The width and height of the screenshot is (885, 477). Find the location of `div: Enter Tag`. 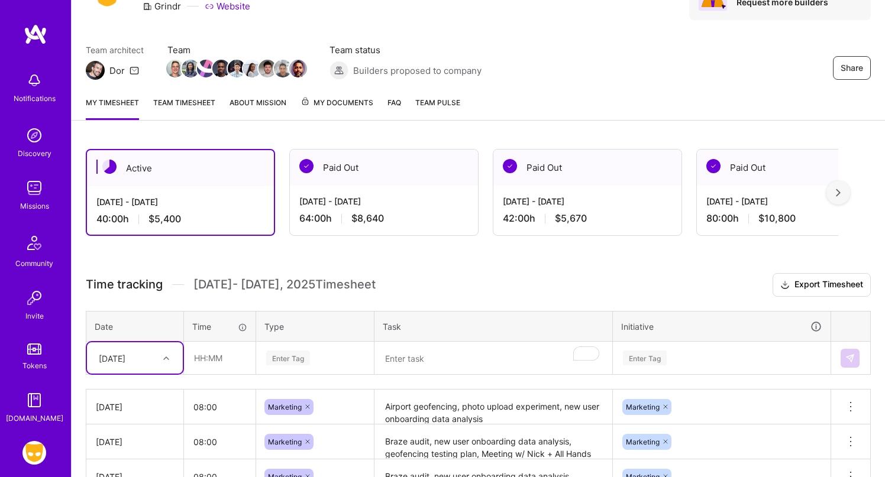

div: Enter Tag is located at coordinates (645, 358).